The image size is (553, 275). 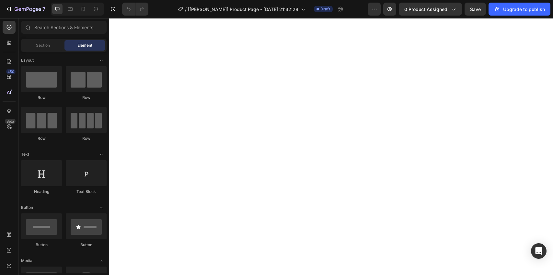 I want to click on span: Button, so click(x=27, y=207).